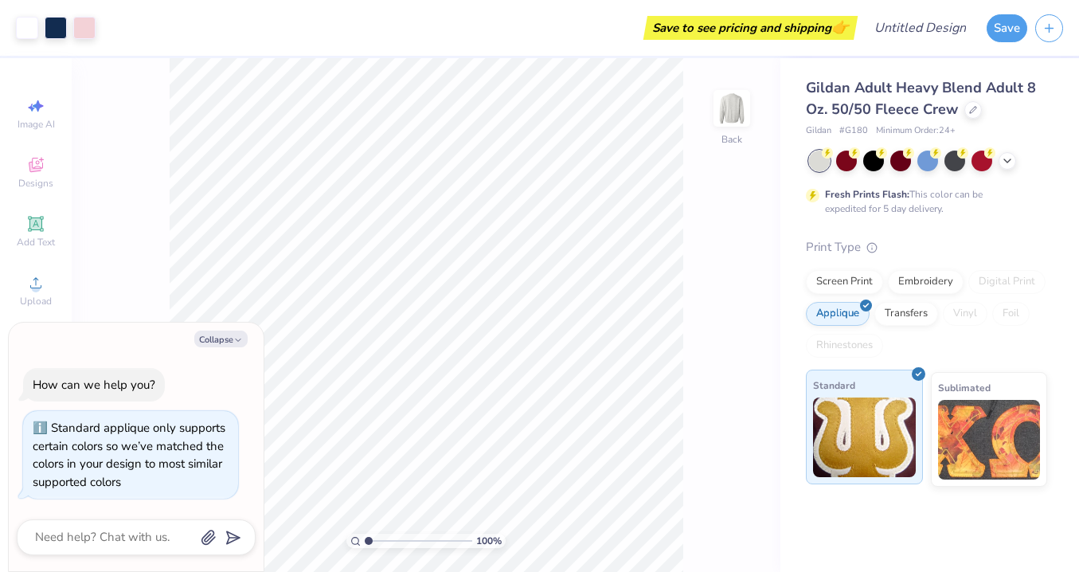  Describe the element at coordinates (1006, 282) in the screenshot. I see `div: Digital Print` at that location.